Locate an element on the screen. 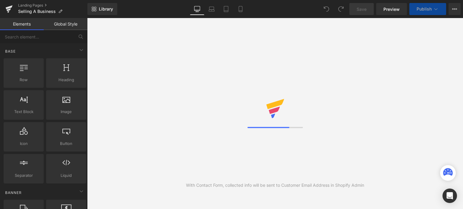  span: Liquid is located at coordinates (66, 176).